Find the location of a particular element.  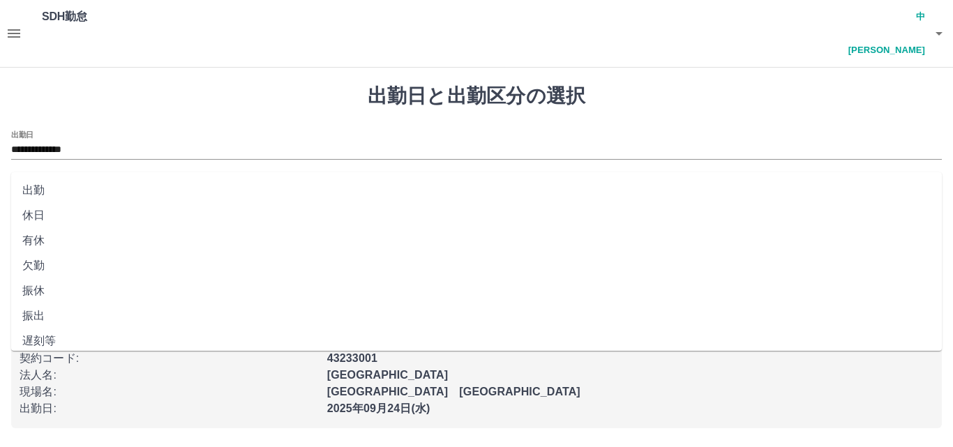

li: 休日 is located at coordinates (477, 216).